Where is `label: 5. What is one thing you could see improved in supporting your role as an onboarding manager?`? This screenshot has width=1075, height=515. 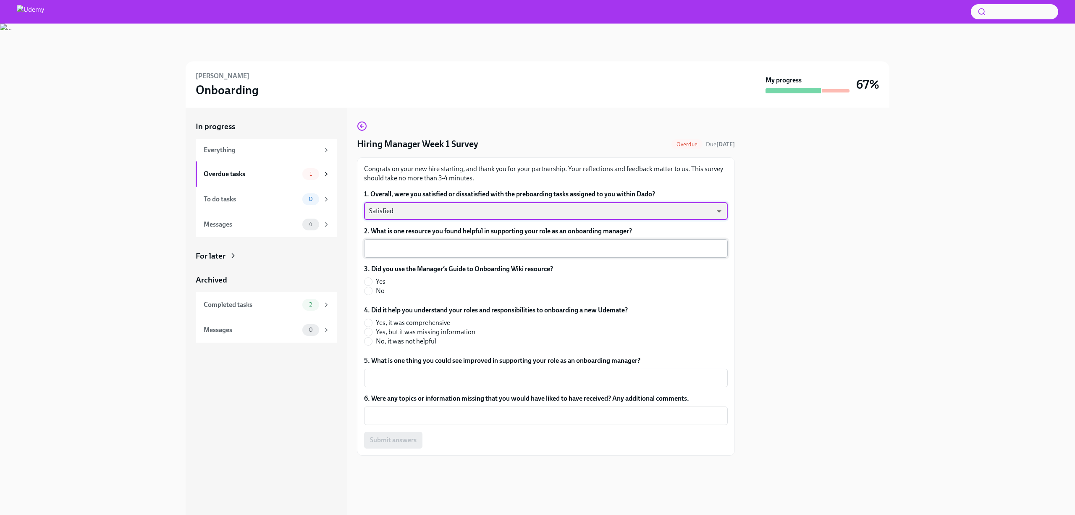
label: 5. What is one thing you could see improved in supporting your role as an onboarding manager? is located at coordinates (546, 360).